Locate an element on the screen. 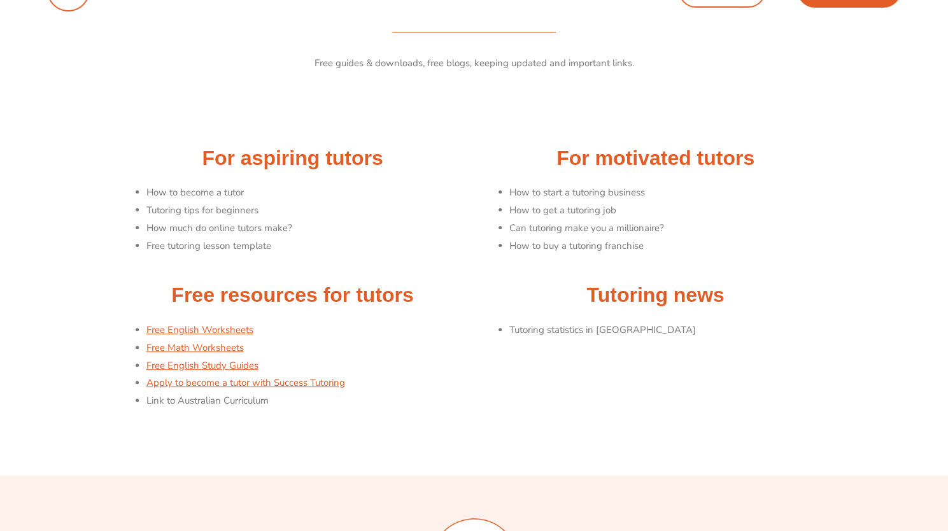 The image size is (948, 531). li: Can tutoring make you a millionaire? is located at coordinates (670, 229).